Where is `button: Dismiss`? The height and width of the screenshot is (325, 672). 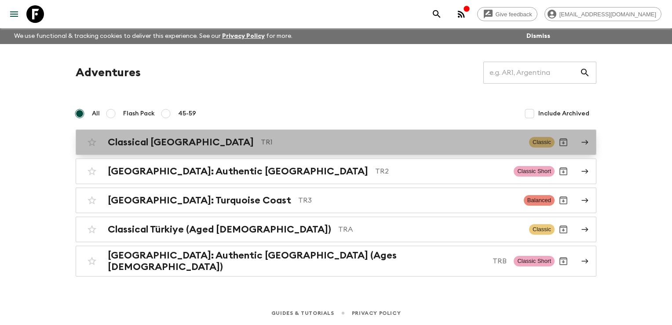
button: Dismiss is located at coordinates (539, 36).